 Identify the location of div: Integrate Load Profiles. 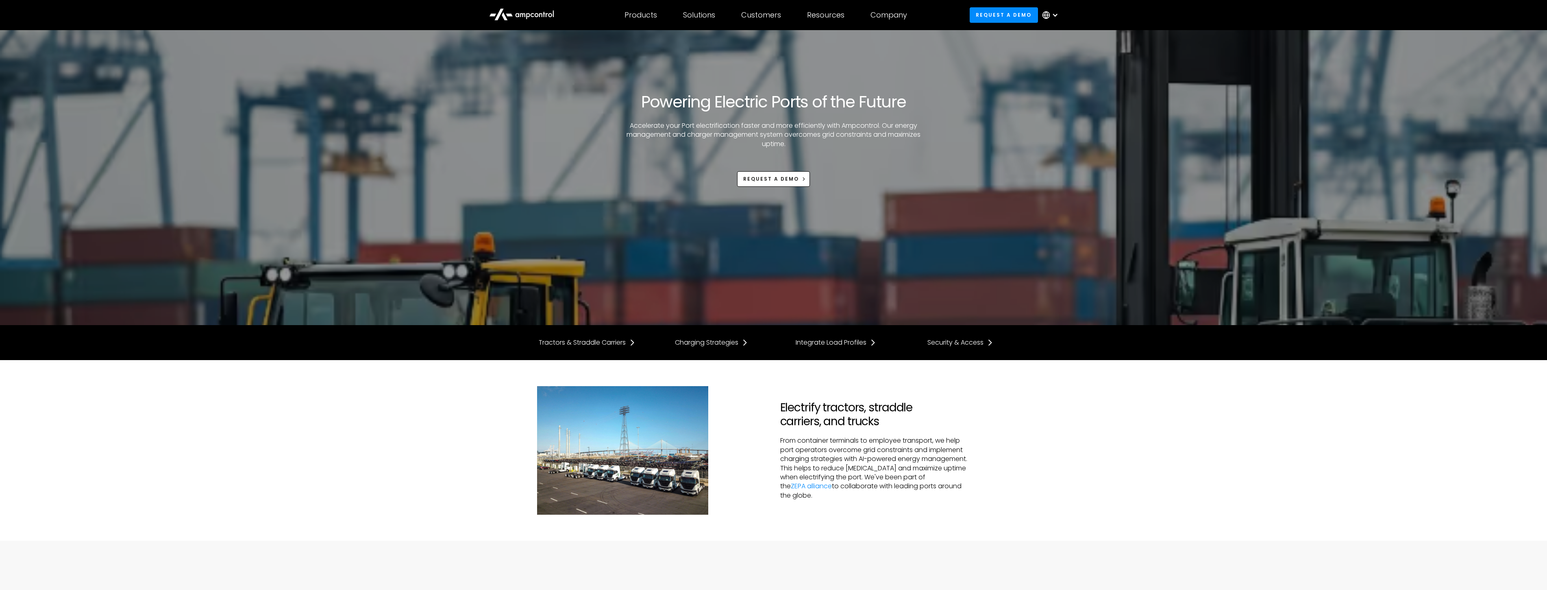
(831, 342).